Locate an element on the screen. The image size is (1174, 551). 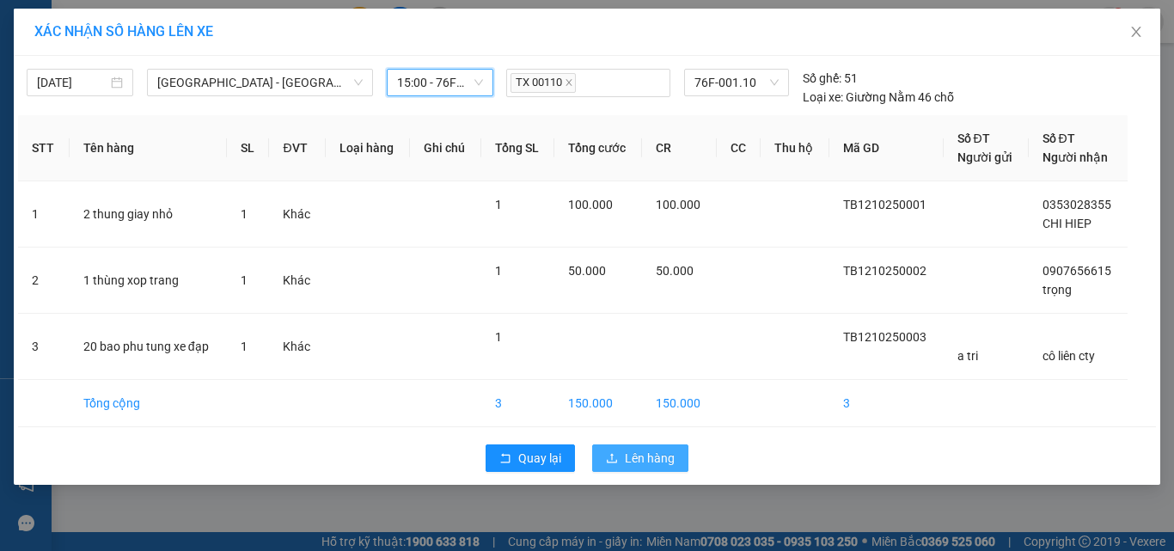
th: Loại hàng is located at coordinates (368, 148).